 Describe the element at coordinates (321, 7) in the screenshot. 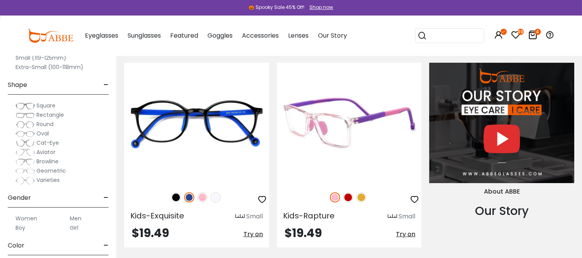

I see `div: Shop now` at that location.